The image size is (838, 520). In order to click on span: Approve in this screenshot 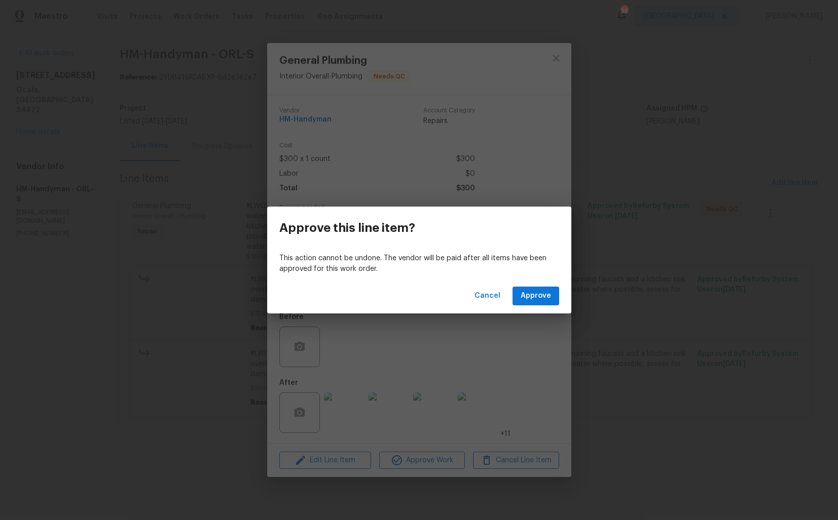, I will do `click(536, 296)`.